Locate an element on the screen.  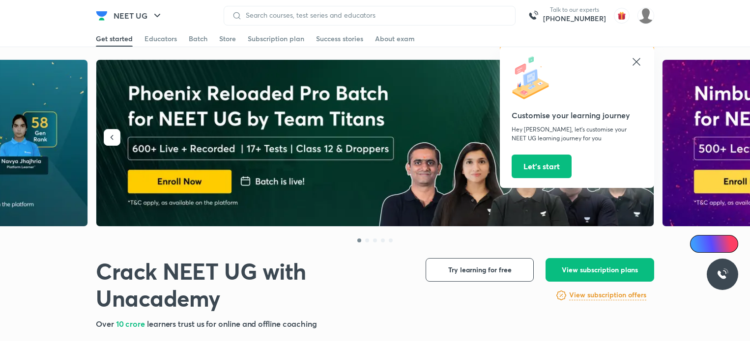
h1: Crack NEET UG with Unacademy is located at coordinates (253, 285).